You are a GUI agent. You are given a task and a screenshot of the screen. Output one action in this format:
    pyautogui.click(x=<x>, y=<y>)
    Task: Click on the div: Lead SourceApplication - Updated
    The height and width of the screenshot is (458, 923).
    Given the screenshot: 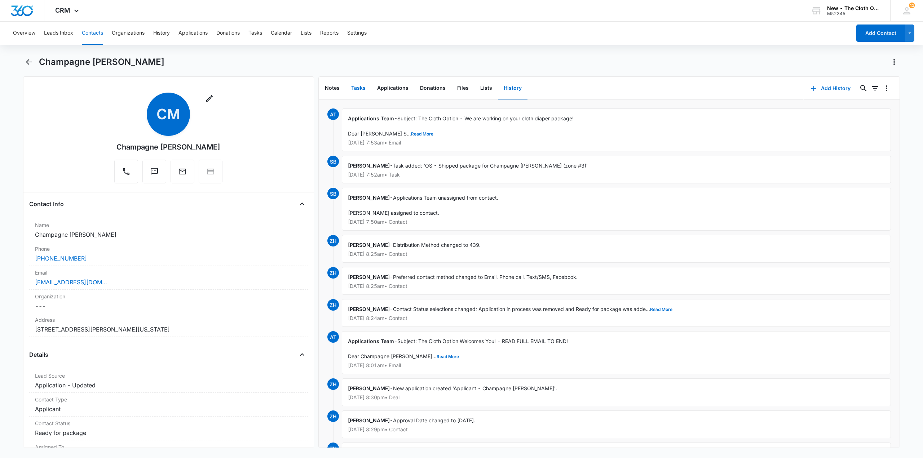 What is the action you would take?
    pyautogui.click(x=168, y=381)
    